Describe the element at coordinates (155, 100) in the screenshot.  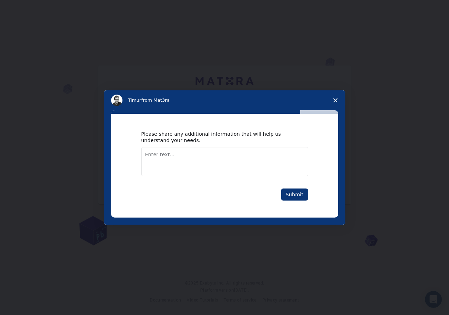
I see `span: from Mat3ra` at that location.